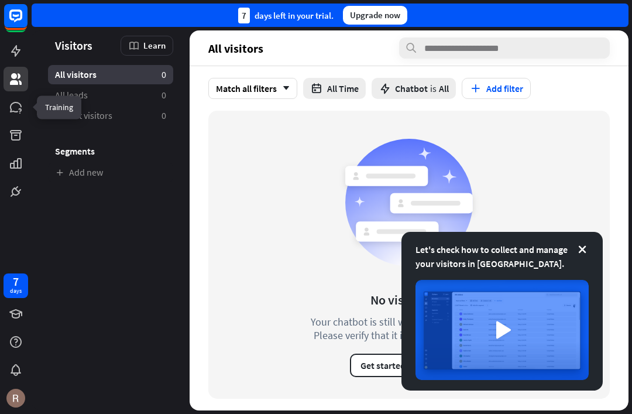 The height and width of the screenshot is (414, 632). What do you see at coordinates (111, 151) in the screenshot?
I see `h3: Segments` at bounding box center [111, 151].